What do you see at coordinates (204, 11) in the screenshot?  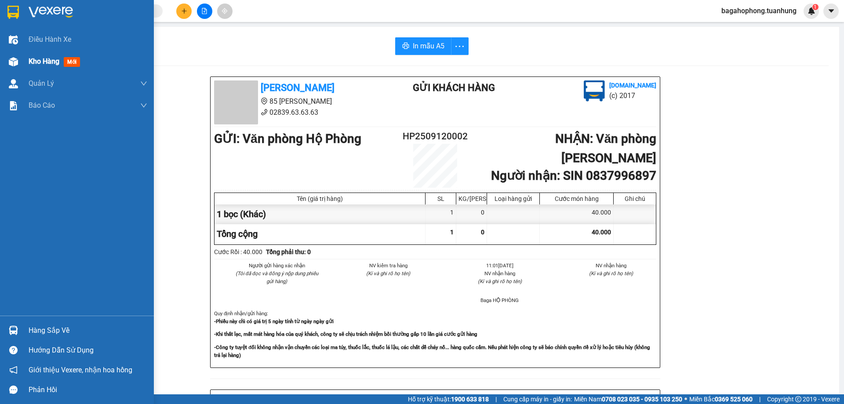 I see `span: file-add` at bounding box center [204, 11].